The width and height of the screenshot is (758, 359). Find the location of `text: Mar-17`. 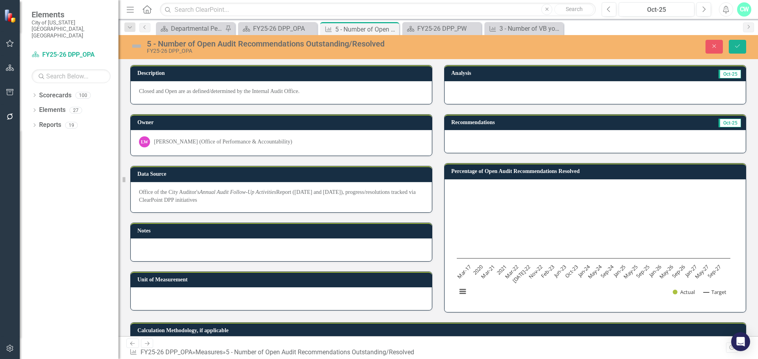

text: Mar-17 is located at coordinates (464, 272).